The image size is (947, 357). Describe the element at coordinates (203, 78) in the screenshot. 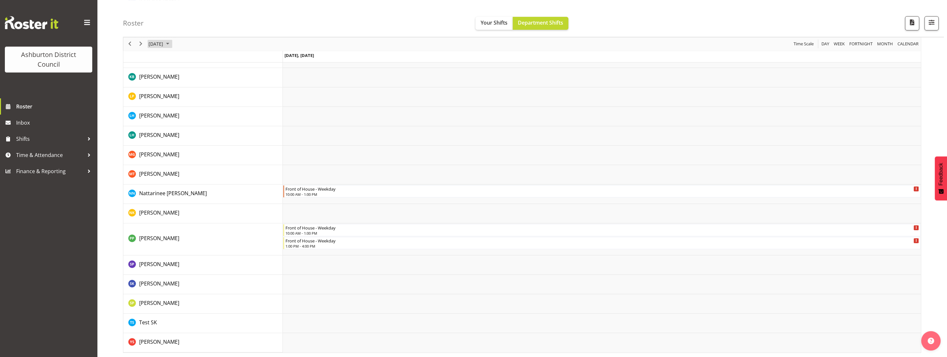

I see `td: Kay Begg resource` at that location.